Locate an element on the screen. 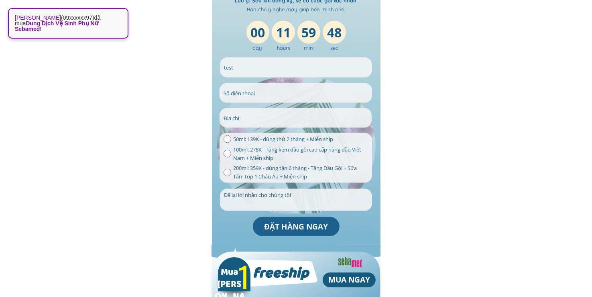 This screenshot has width=592, height=297. h2: hours is located at coordinates (284, 48).